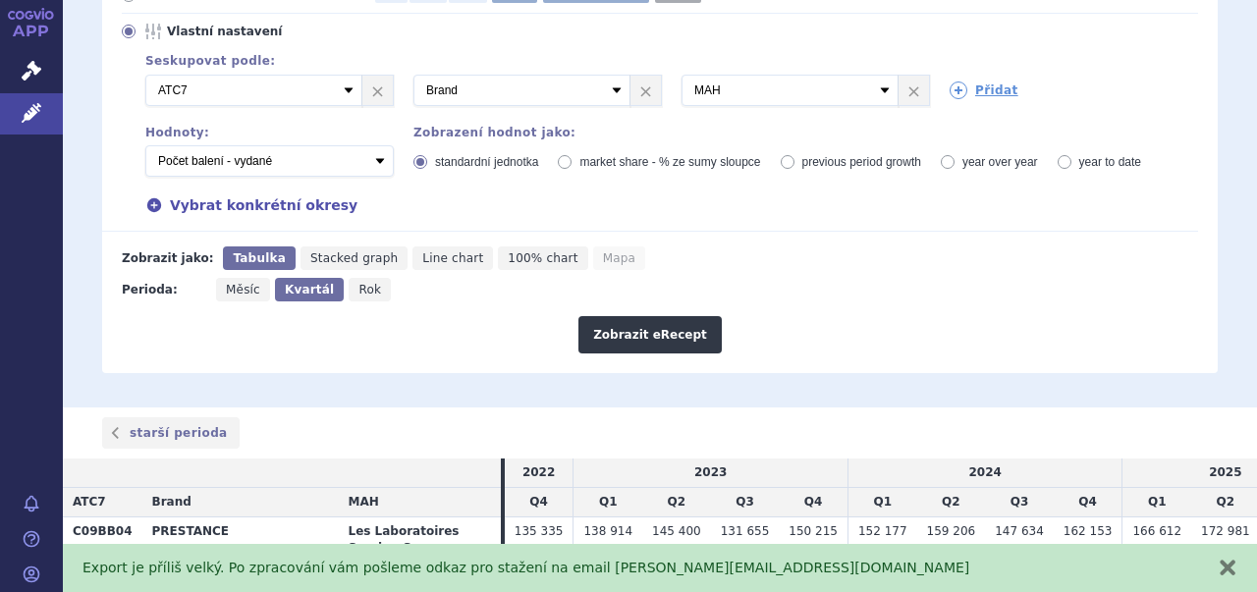  Describe the element at coordinates (1226, 531) in the screenshot. I see `span: 172 981` at that location.